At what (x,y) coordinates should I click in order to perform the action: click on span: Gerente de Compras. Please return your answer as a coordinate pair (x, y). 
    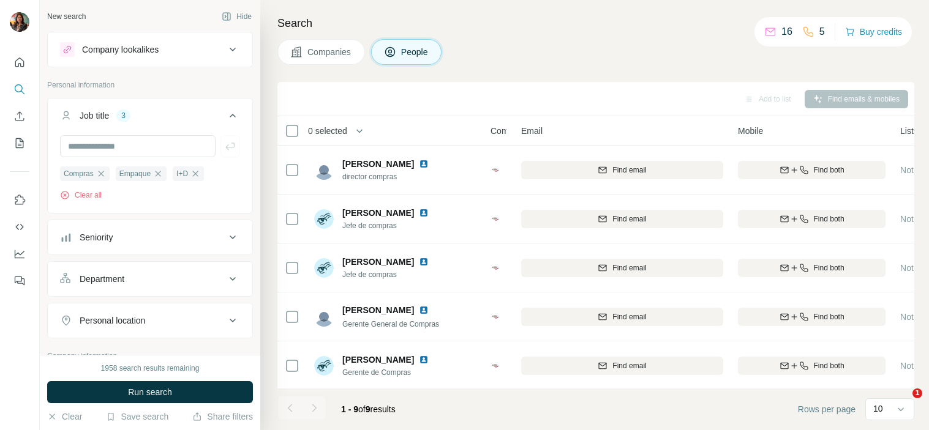
    Looking at the image, I should click on (393, 373).